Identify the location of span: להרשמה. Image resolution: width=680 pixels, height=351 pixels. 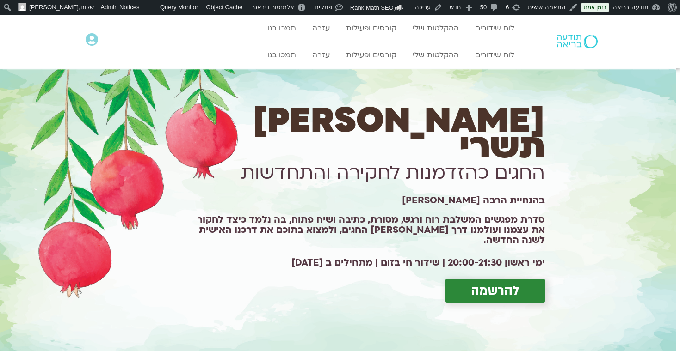
(495, 291).